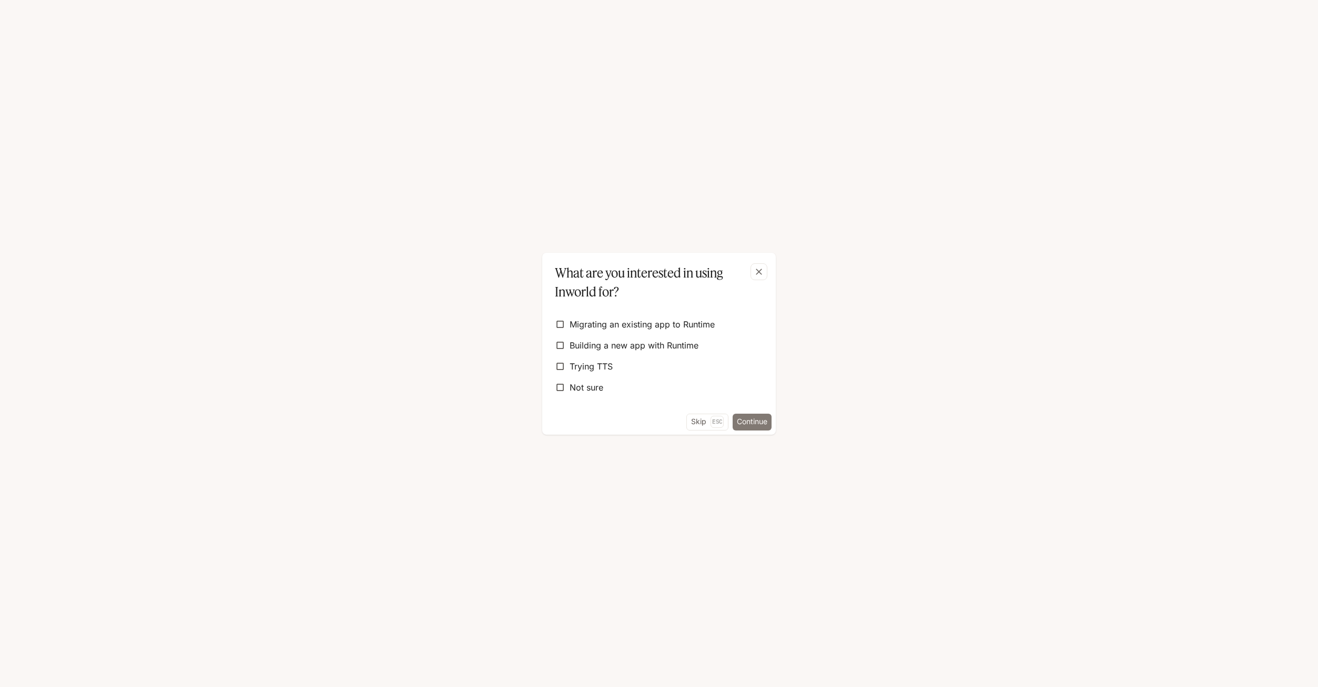 The width and height of the screenshot is (1318, 687). Describe the element at coordinates (586, 388) in the screenshot. I see `span: Not sure` at that location.